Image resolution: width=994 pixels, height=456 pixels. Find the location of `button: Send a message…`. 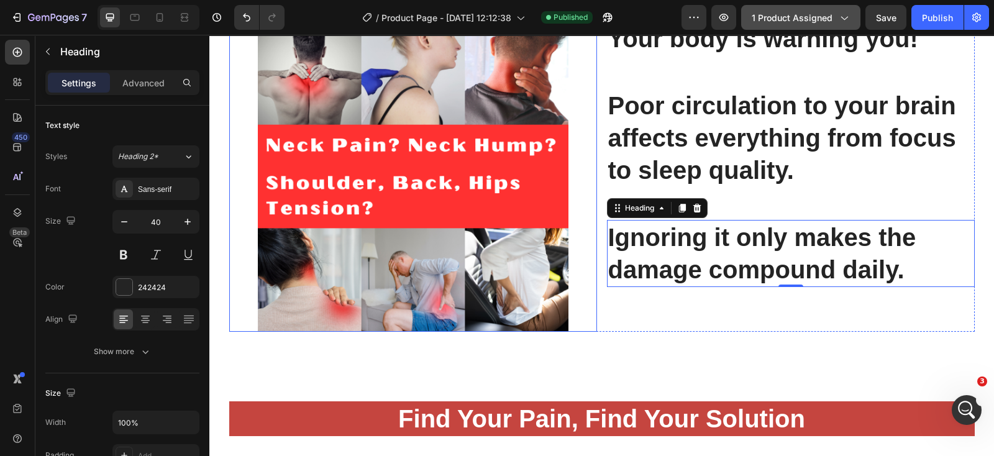

button: Send a message… is located at coordinates (223, 366).